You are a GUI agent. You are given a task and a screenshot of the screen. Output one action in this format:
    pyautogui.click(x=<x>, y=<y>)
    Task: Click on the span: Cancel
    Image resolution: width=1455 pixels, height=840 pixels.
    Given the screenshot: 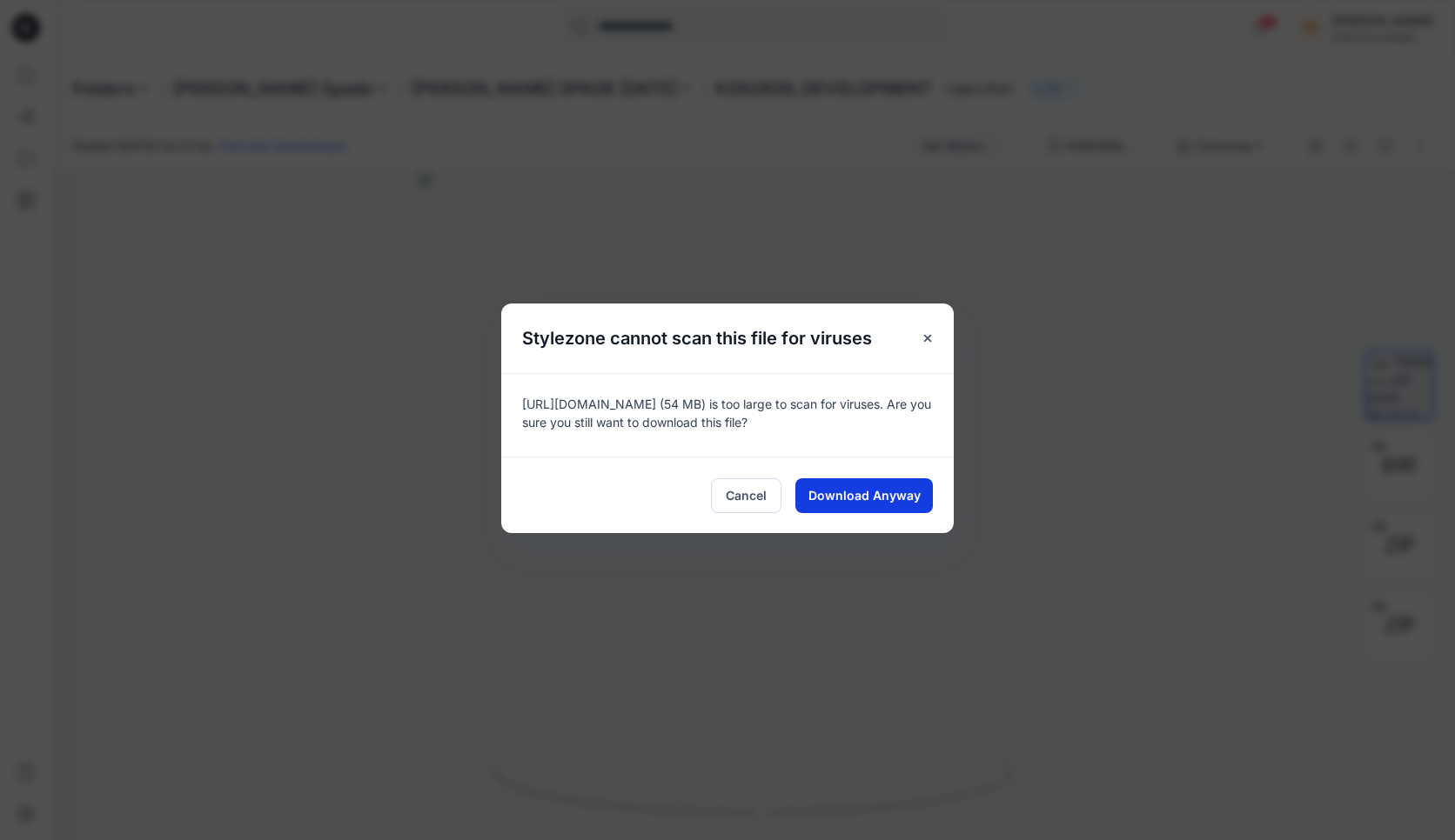 What is the action you would take?
    pyautogui.click(x=745, y=494)
    